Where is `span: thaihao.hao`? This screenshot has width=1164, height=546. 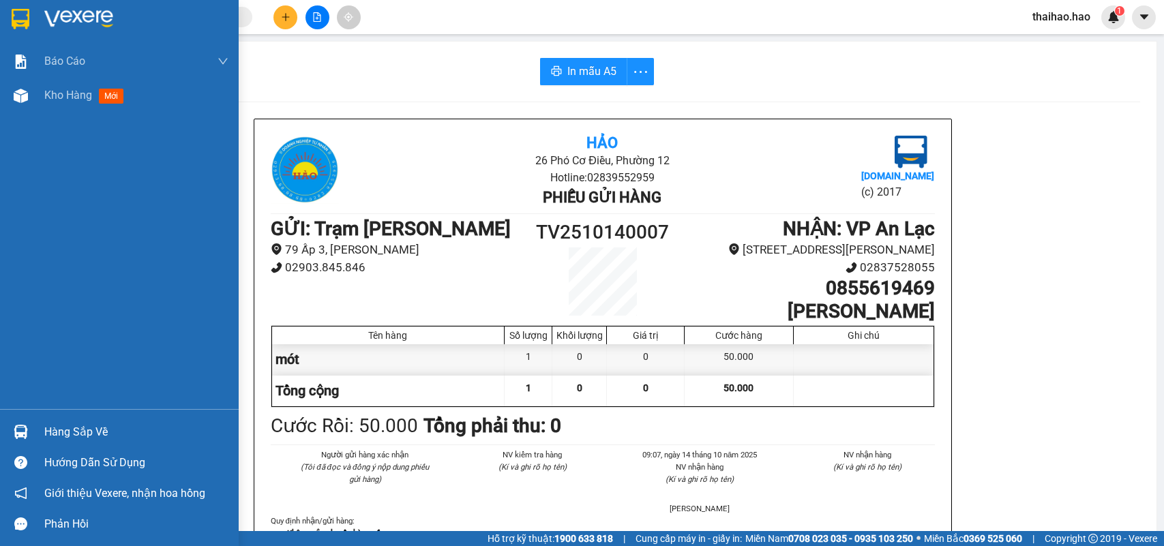
span: thaihao.hao is located at coordinates (1061, 16).